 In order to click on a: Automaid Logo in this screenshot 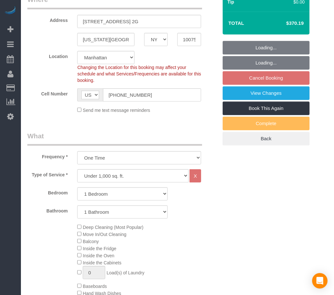, I will do `click(10, 11)`.